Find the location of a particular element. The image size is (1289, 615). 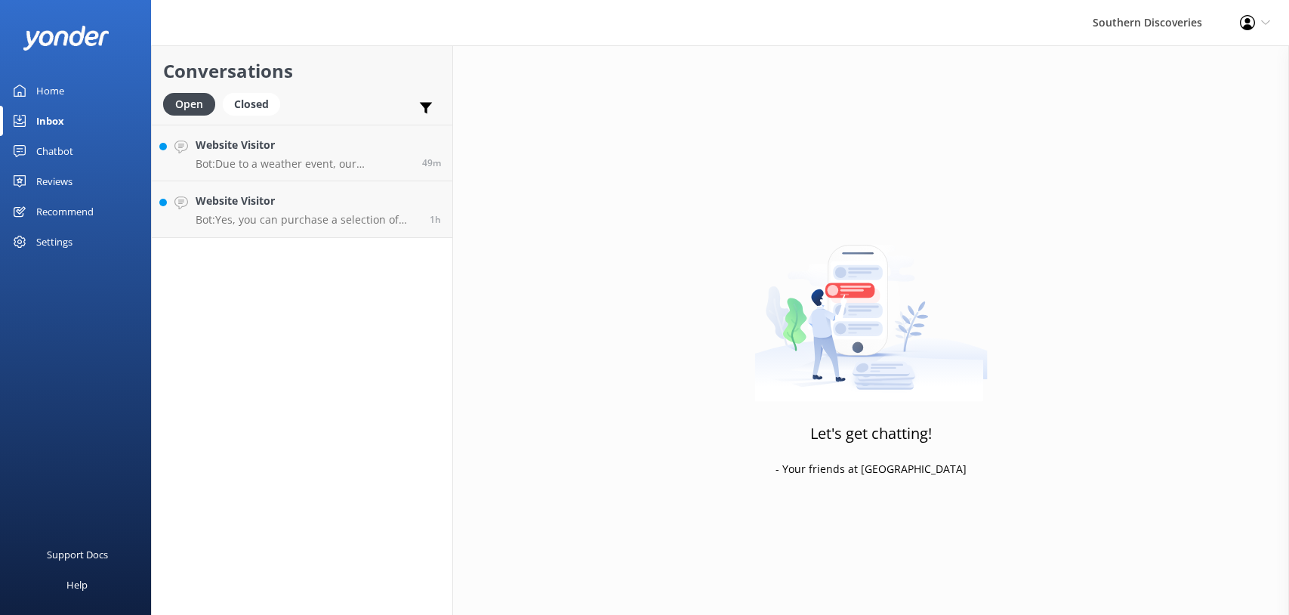

h2: Conversations is located at coordinates (302, 71).